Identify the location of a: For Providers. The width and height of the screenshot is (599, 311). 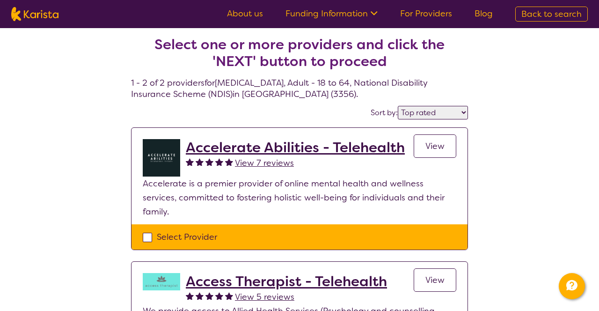
(426, 14).